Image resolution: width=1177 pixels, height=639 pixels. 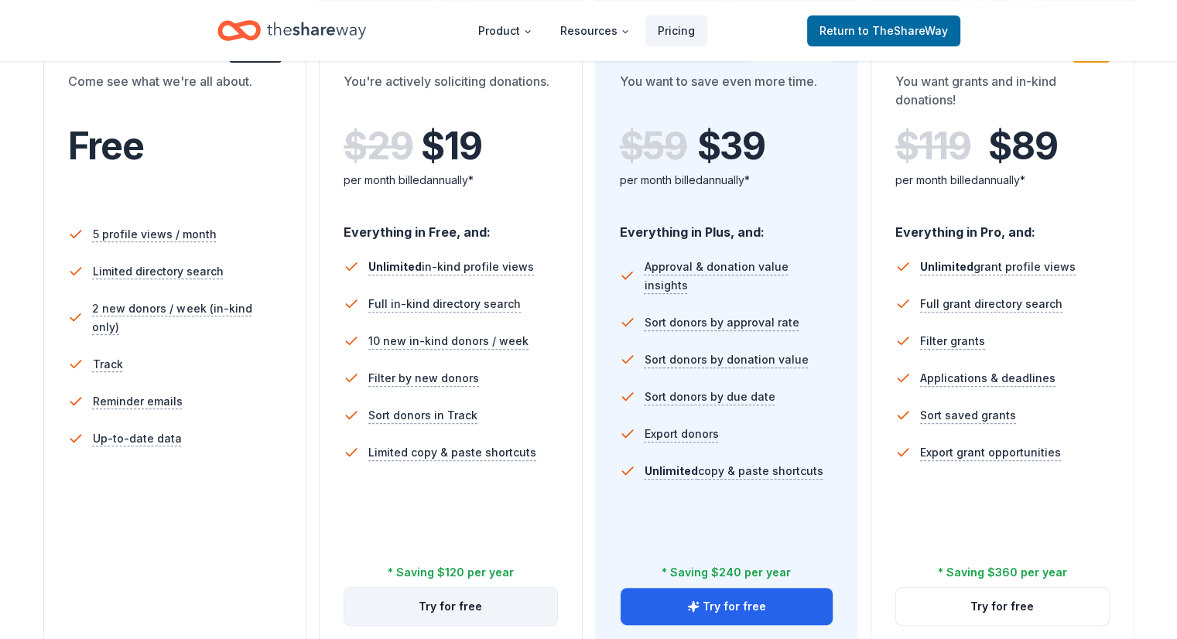 I want to click on span: in-kind profile views, so click(x=451, y=266).